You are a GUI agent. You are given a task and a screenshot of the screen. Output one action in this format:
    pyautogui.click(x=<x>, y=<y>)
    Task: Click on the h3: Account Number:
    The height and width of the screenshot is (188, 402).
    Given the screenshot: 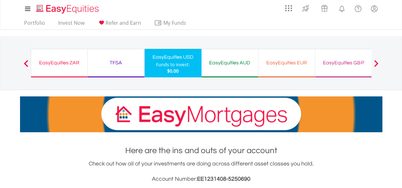 What is the action you would take?
    pyautogui.click(x=201, y=179)
    